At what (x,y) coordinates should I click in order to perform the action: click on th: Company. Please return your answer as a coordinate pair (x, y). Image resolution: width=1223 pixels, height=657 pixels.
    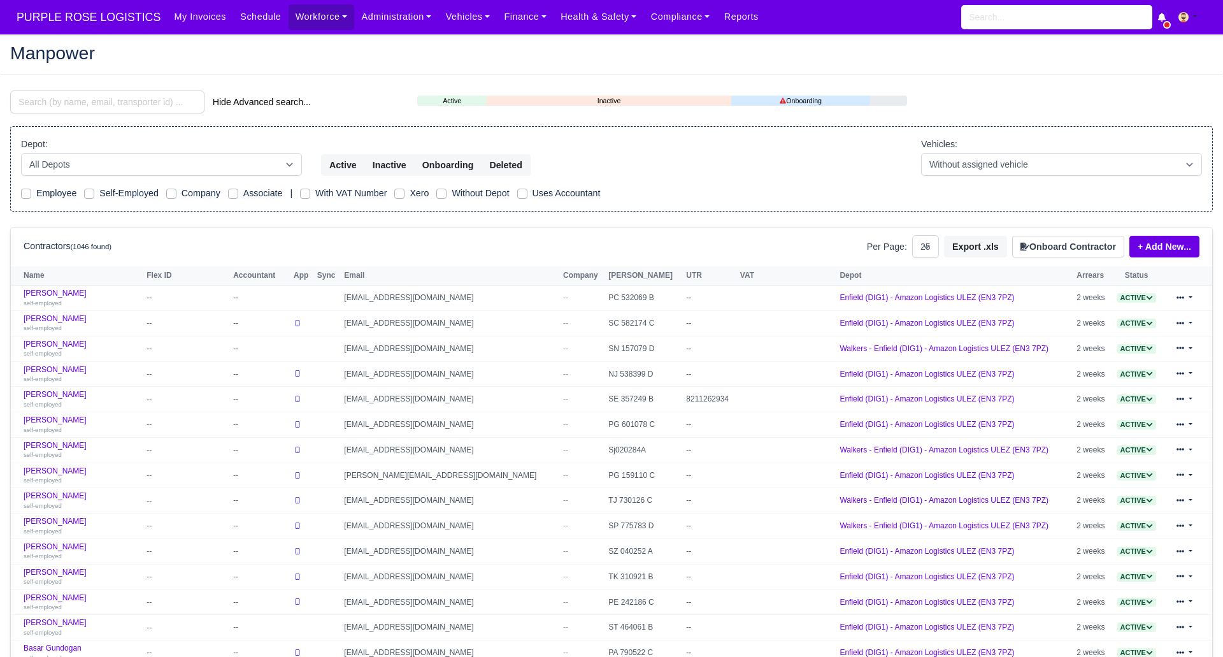
    Looking at the image, I should click on (582, 276).